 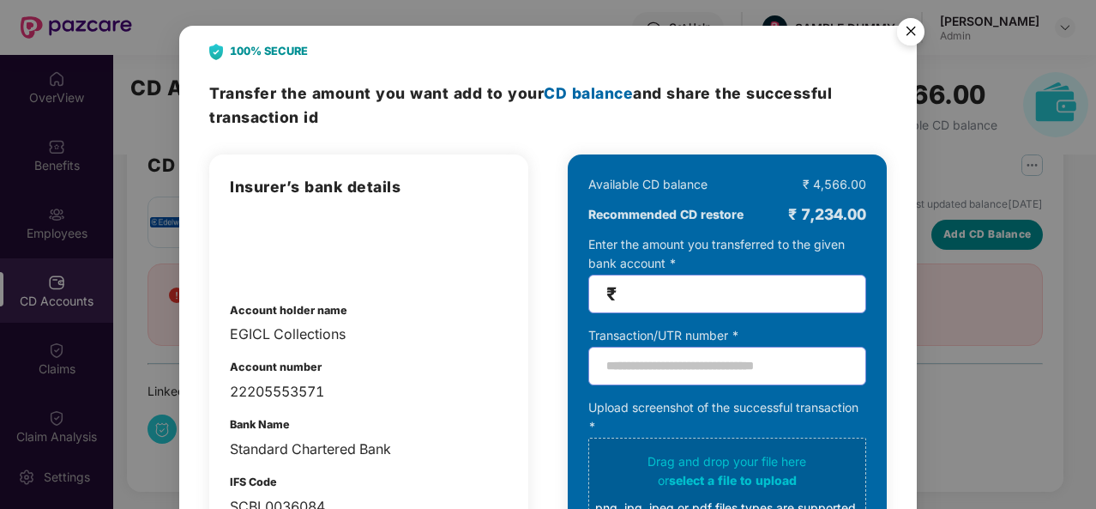 What do you see at coordinates (369, 449) in the screenshot?
I see `div: Standard Chartered Bank` at bounding box center [369, 449].